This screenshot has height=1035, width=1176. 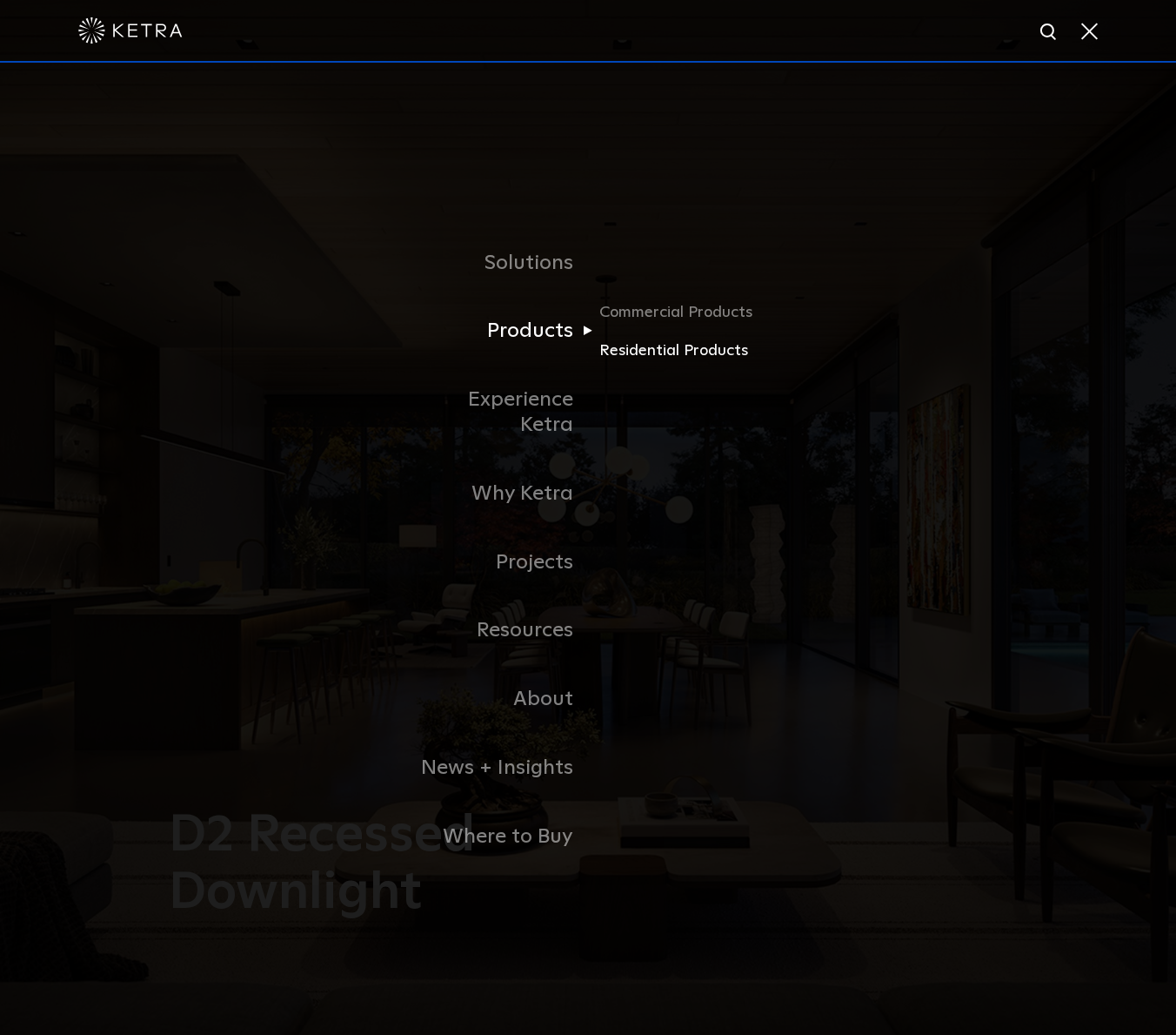 I want to click on a: Solutions, so click(x=499, y=263).